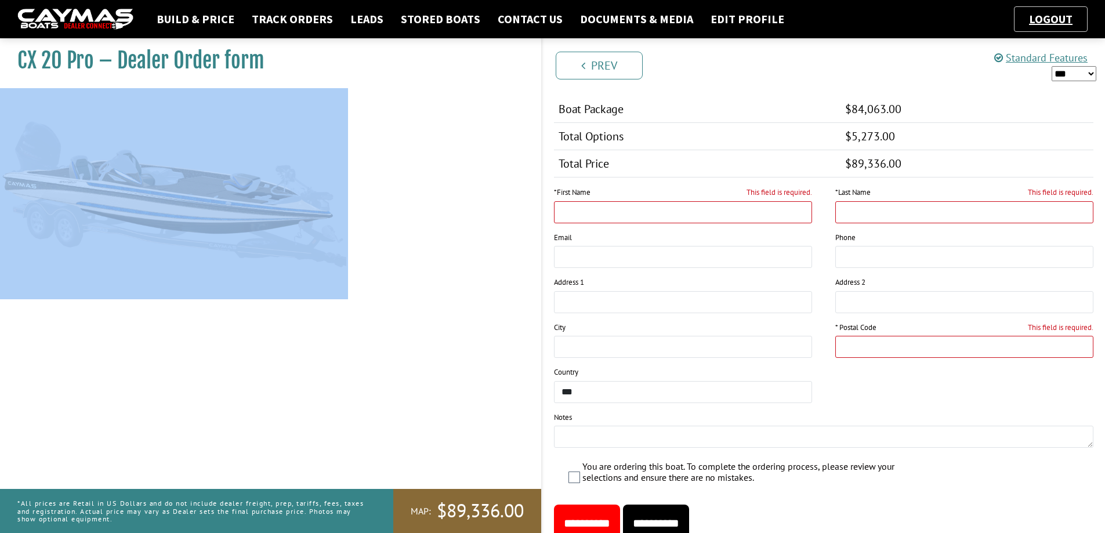 The image size is (1105, 533). Describe the element at coordinates (530, 19) in the screenshot. I see `a: Contact Us` at that location.